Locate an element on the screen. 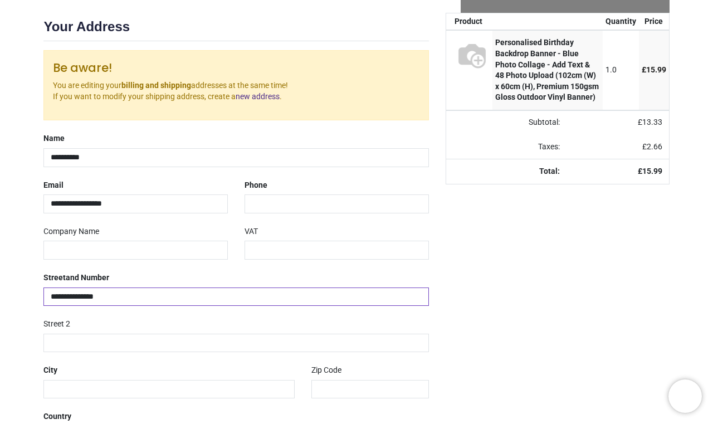 The width and height of the screenshot is (713, 424). img: S66053 - [BN-02400-102W60H-BANNER_VY] Personalised Birthday Backdrop Banner - Blue Photo Collage ... is located at coordinates (473, 55).